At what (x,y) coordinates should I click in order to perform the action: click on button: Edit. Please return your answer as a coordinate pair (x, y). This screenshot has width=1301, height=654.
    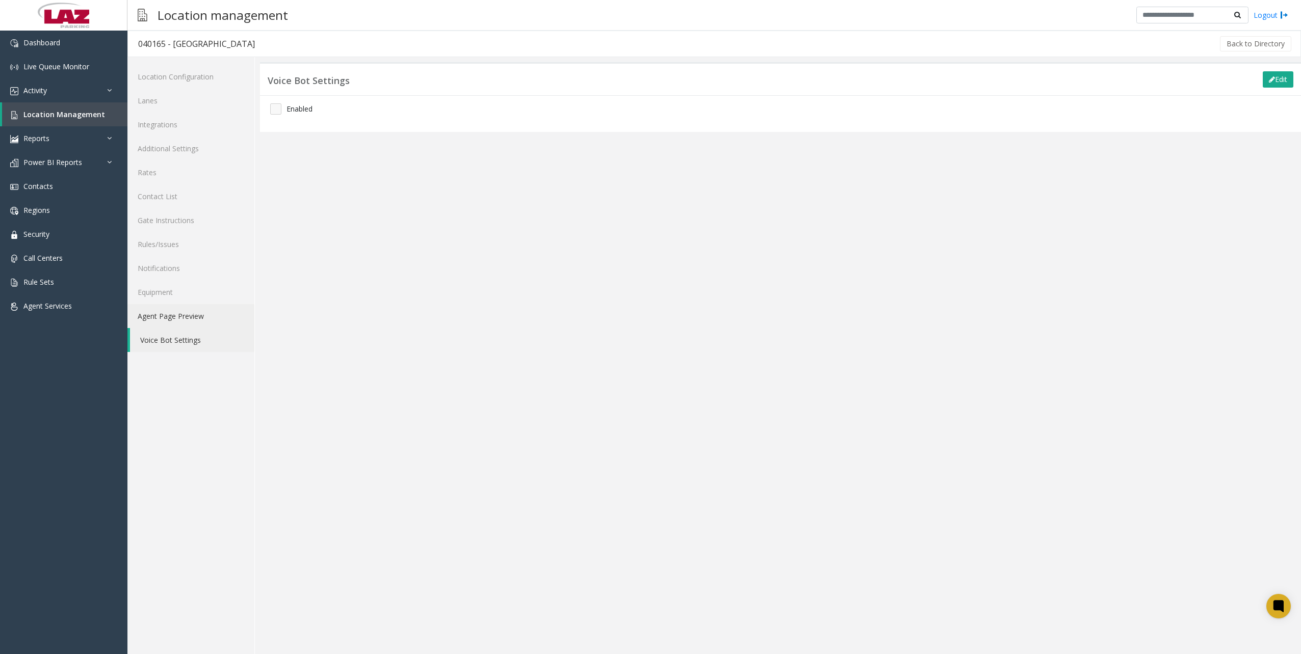
    Looking at the image, I should click on (1278, 80).